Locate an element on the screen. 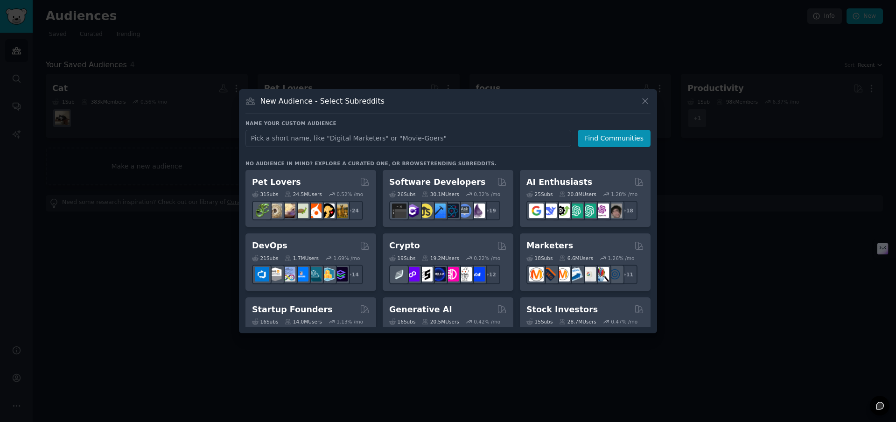 The width and height of the screenshot is (896, 422). div: No audience in mind? Explore a curated one, or browse . is located at coordinates (371, 163).